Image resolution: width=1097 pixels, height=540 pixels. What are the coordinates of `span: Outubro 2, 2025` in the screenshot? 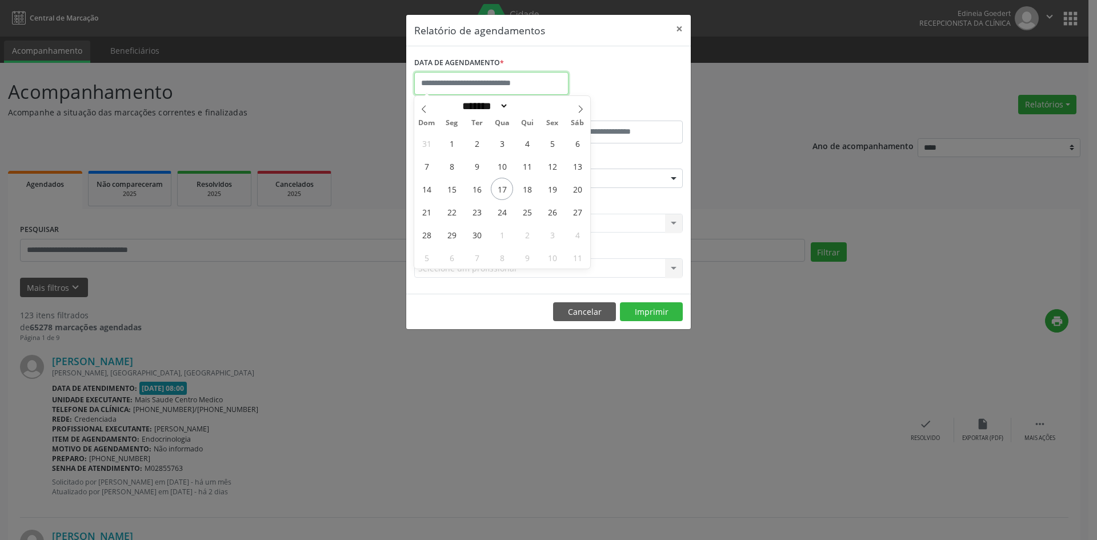 It's located at (527, 234).